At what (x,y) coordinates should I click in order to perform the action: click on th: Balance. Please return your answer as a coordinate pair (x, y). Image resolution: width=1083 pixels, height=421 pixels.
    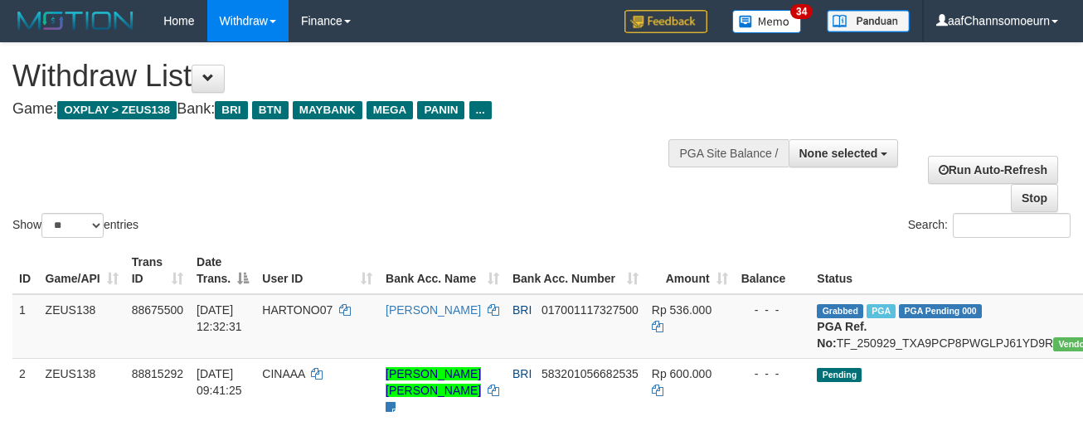
    Looking at the image, I should click on (773, 270).